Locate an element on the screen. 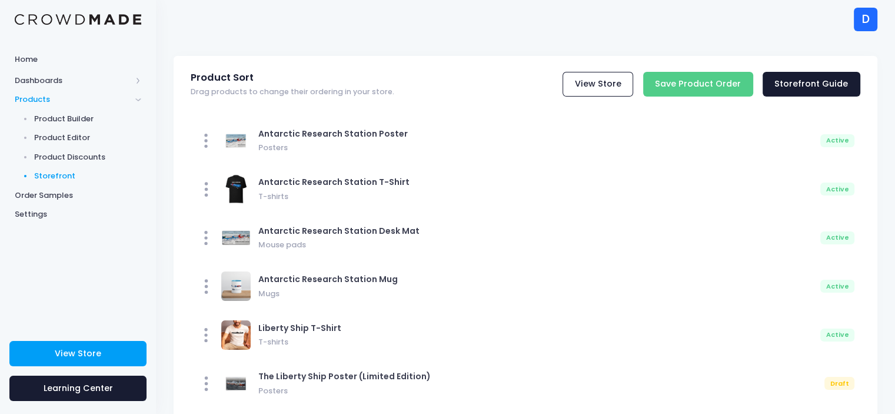 The image size is (895, 414). span: Mouse pads is located at coordinates (537, 244).